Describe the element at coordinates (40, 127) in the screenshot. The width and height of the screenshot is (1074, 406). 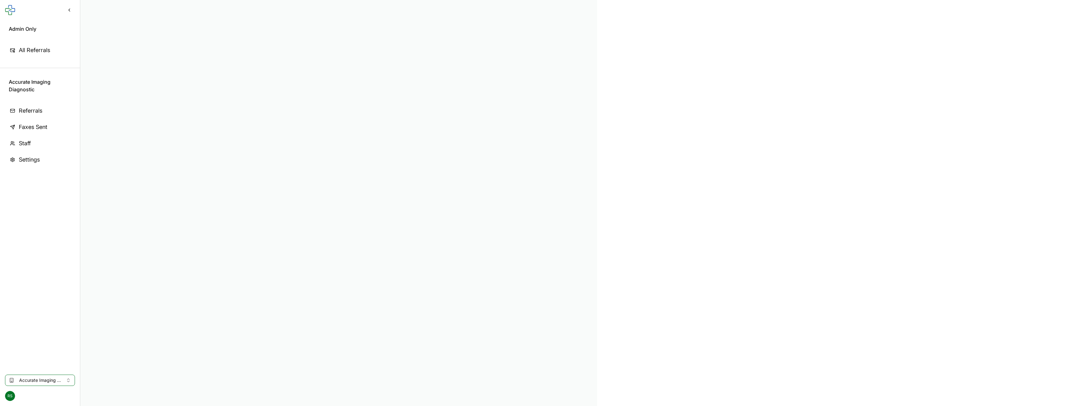
I see `a: Faxes Sent` at that location.